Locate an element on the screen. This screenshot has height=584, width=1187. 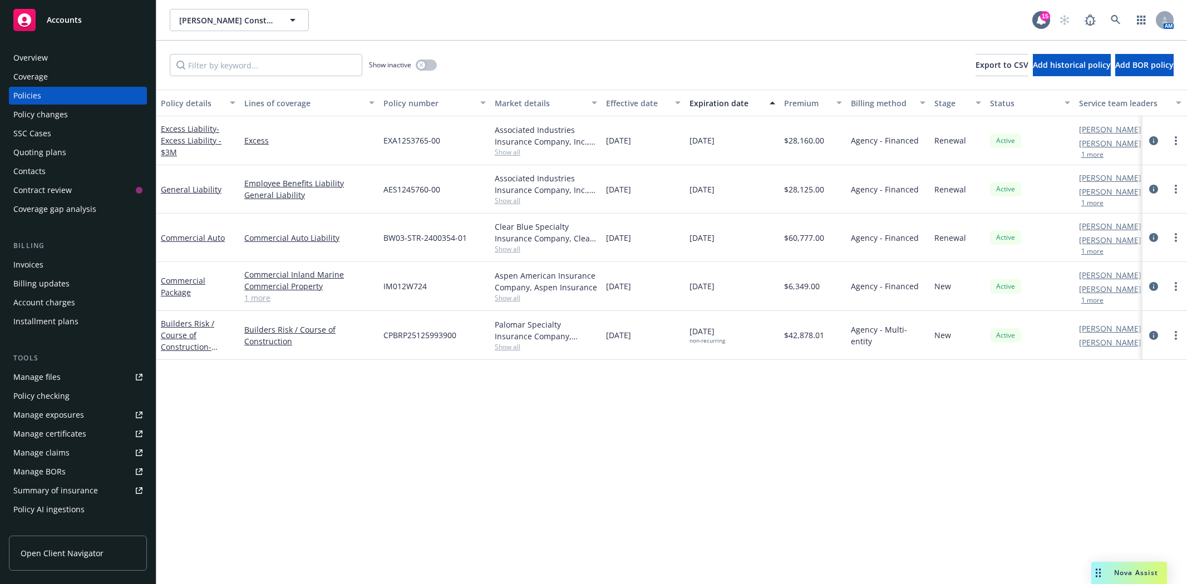
a: Coverage gap analysis is located at coordinates (78, 209).